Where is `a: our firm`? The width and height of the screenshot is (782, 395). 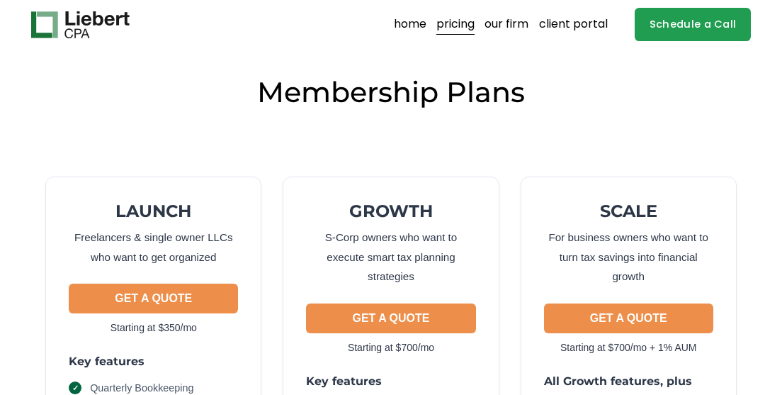 a: our firm is located at coordinates (507, 25).